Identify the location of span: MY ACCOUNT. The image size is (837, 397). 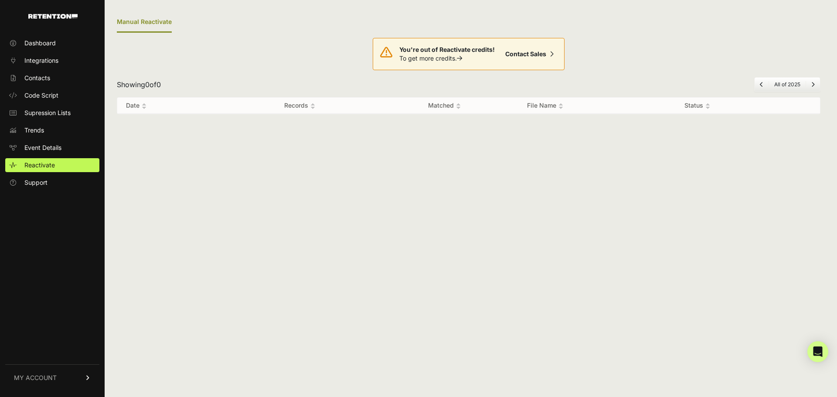
(35, 378).